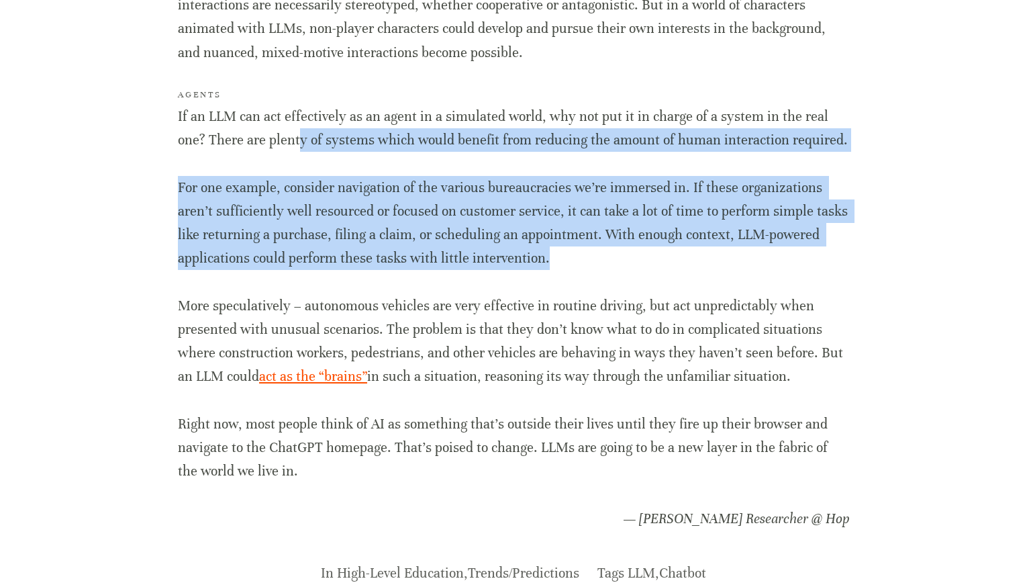  Describe the element at coordinates (313, 376) in the screenshot. I see `a: act as the “brains”` at that location.